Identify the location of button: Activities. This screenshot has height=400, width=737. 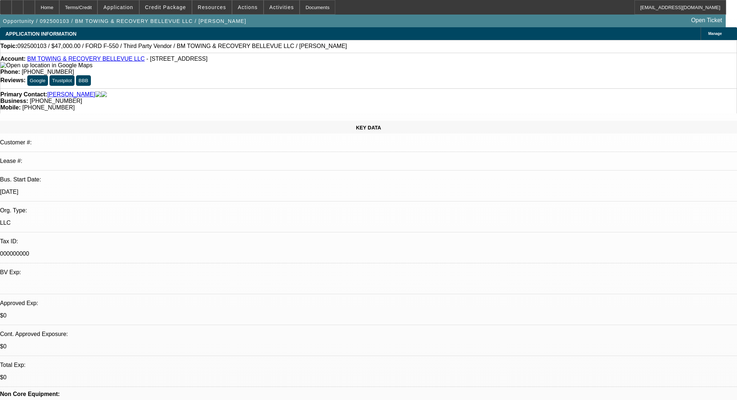
(282, 7).